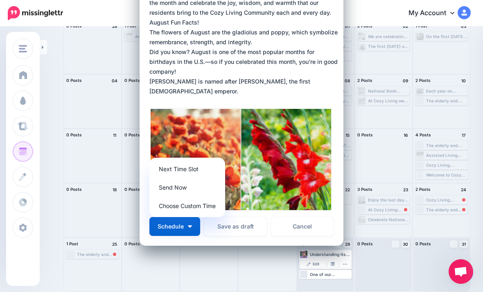 The image size is (483, 292). Describe the element at coordinates (171, 226) in the screenshot. I see `span: Schedule` at that location.